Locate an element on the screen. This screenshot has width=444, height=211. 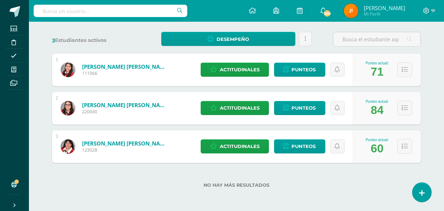
a: Desempeño is located at coordinates (228, 39).